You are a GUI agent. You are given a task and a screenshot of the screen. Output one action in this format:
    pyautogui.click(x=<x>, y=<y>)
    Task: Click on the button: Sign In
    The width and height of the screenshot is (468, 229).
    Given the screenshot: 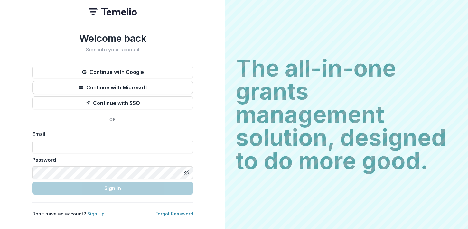 What is the action you would take?
    pyautogui.click(x=113, y=188)
    